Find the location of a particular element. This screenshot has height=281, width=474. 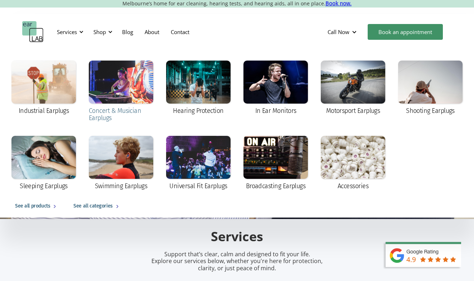

a: Universal Fit Earplugs is located at coordinates (198, 163).